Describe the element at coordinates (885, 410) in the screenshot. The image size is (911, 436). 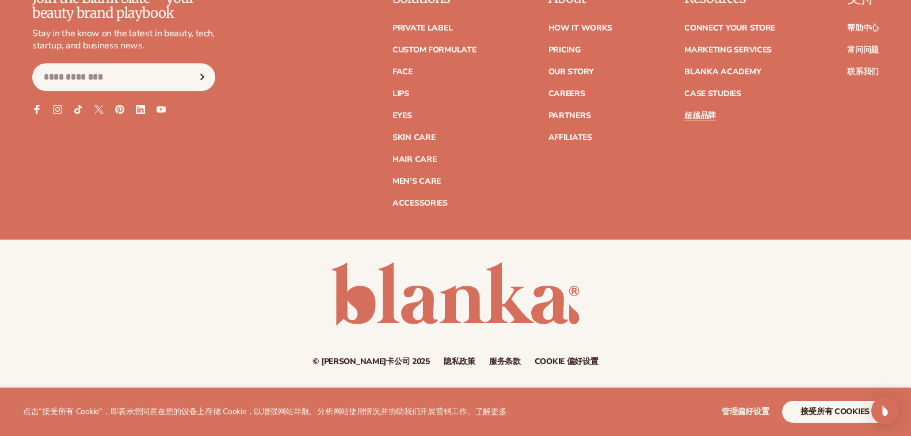
I see `div: Open Intercom Messenger` at that location.